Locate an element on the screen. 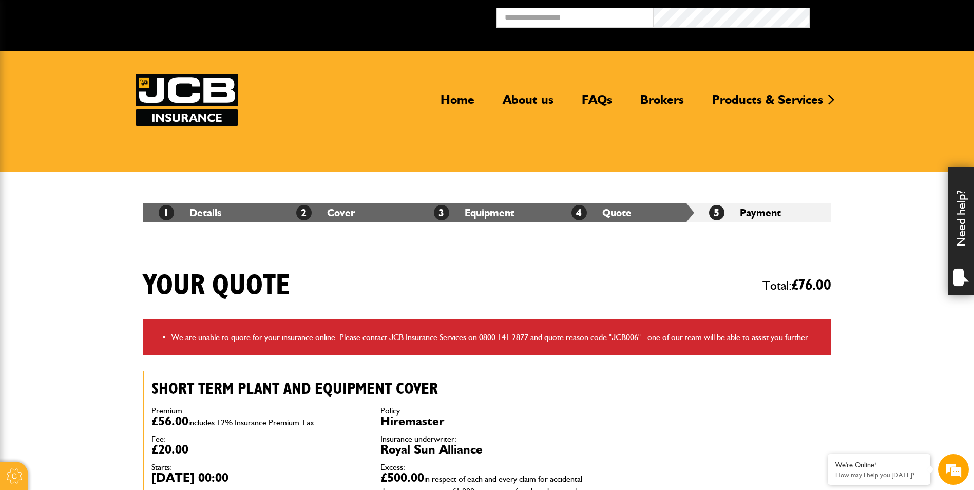 The height and width of the screenshot is (490, 974). li: We are unable to quote for your insurance online. Please contact JCB Insurance Services on 0800 1... is located at coordinates (497, 337).